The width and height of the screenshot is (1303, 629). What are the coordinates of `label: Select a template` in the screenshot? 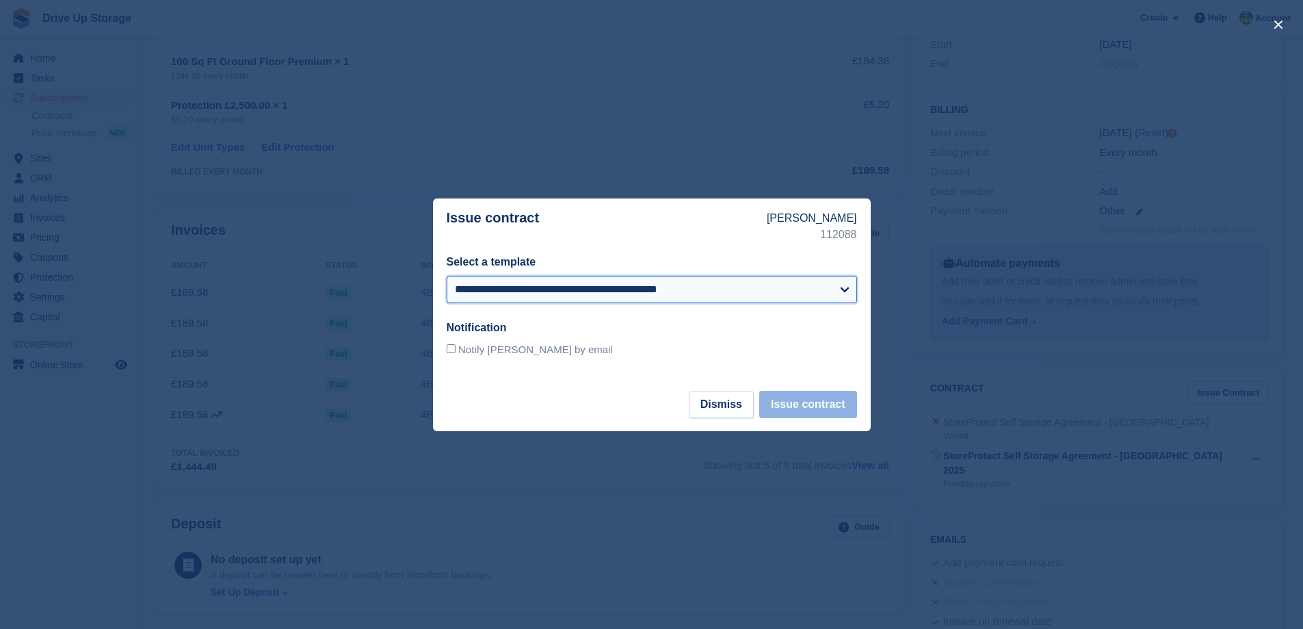 It's located at (491, 261).